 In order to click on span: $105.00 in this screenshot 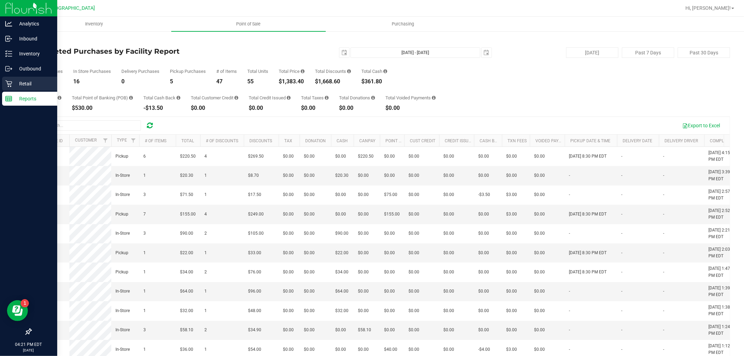, I will do `click(256, 233)`.